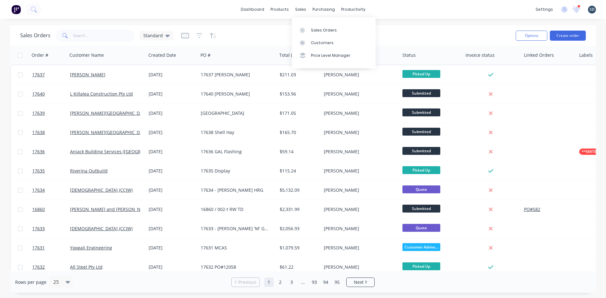 This screenshot has height=298, width=606. I want to click on span: 17638, so click(38, 133).